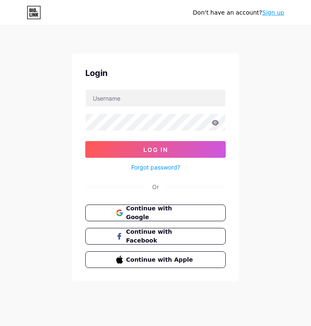  I want to click on a: Sign up, so click(273, 13).